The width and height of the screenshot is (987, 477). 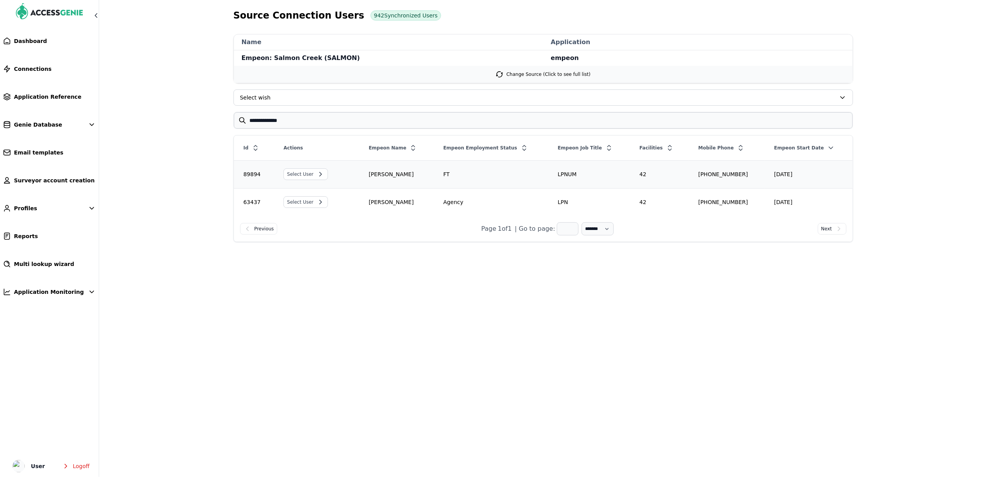 What do you see at coordinates (589, 148) in the screenshot?
I see `div: Empeon Job Title` at bounding box center [589, 148].